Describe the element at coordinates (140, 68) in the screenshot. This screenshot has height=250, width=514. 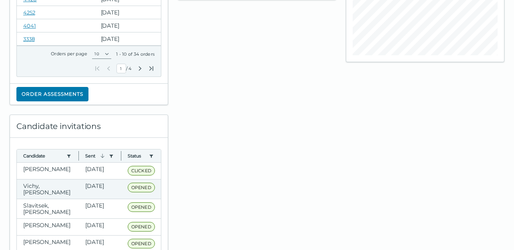
I see `button: Next Page` at that location.